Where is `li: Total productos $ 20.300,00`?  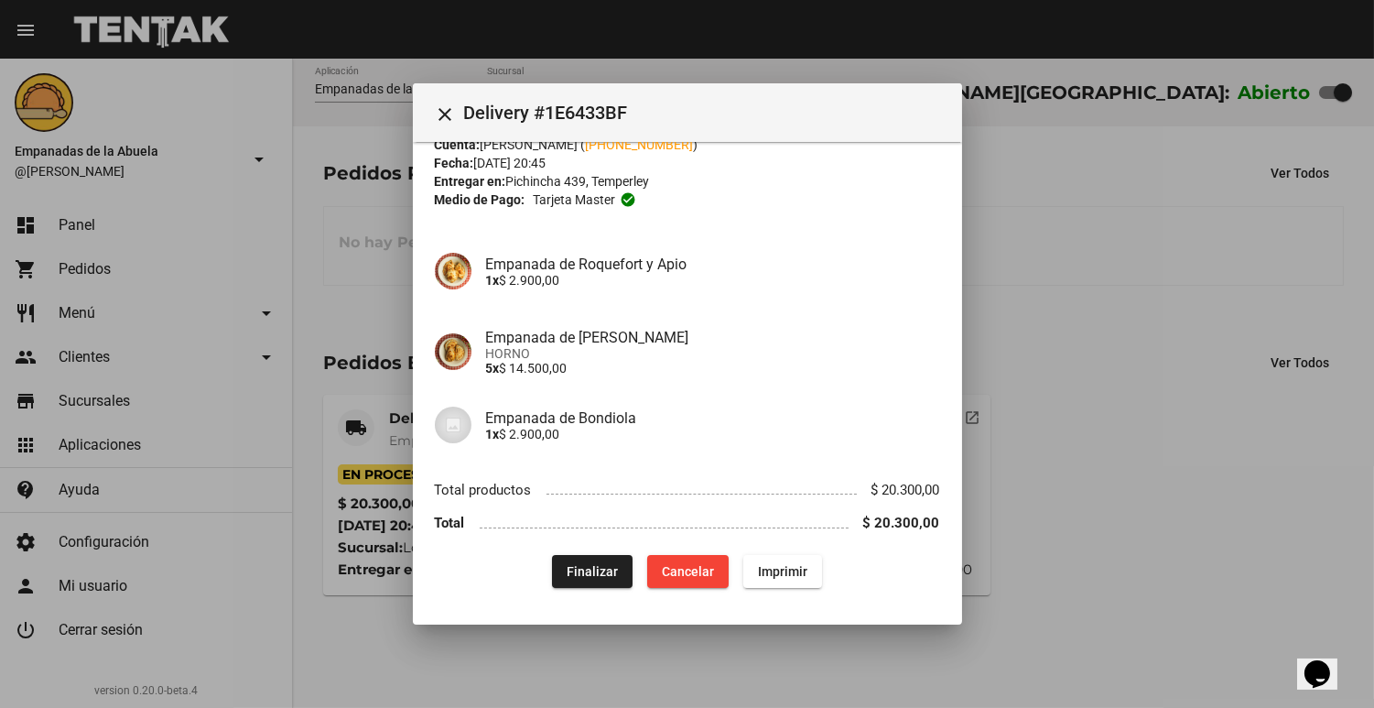
li: Total productos $ 20.300,00 is located at coordinates (687, 489).